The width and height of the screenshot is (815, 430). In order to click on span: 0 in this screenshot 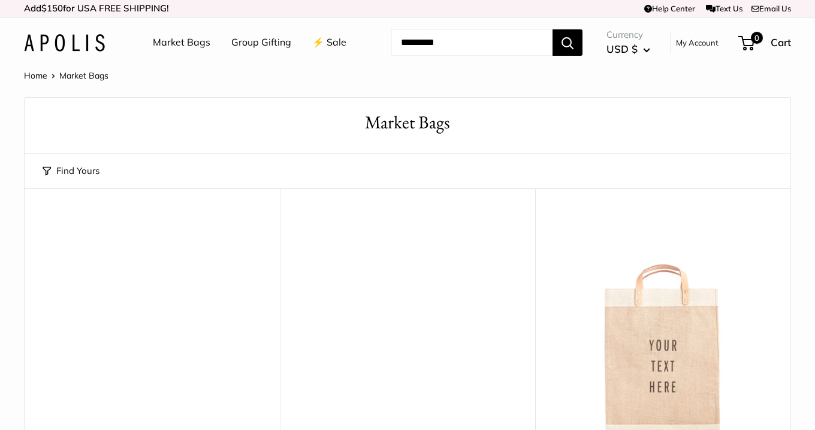, I will do `click(757, 38)`.